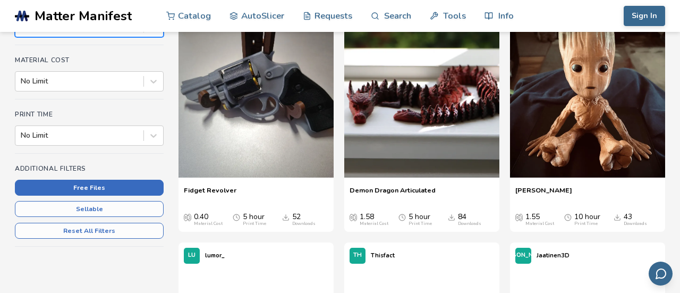 The width and height of the screenshot is (680, 293). What do you see at coordinates (635, 219) in the screenshot?
I see `div: 43` at bounding box center [635, 219].